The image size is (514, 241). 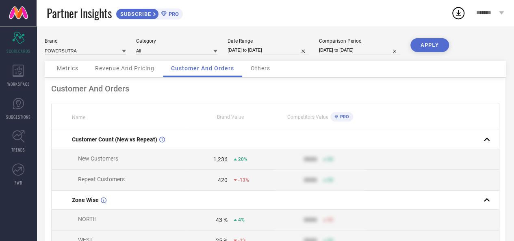 I want to click on span: Brand Value, so click(x=230, y=117).